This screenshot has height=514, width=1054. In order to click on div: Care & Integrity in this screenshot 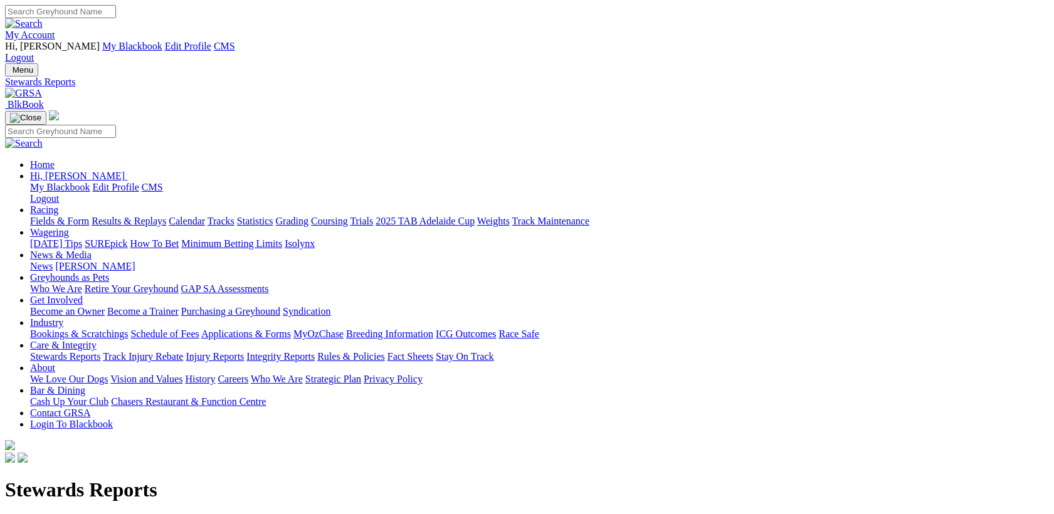, I will do `click(539, 357)`.